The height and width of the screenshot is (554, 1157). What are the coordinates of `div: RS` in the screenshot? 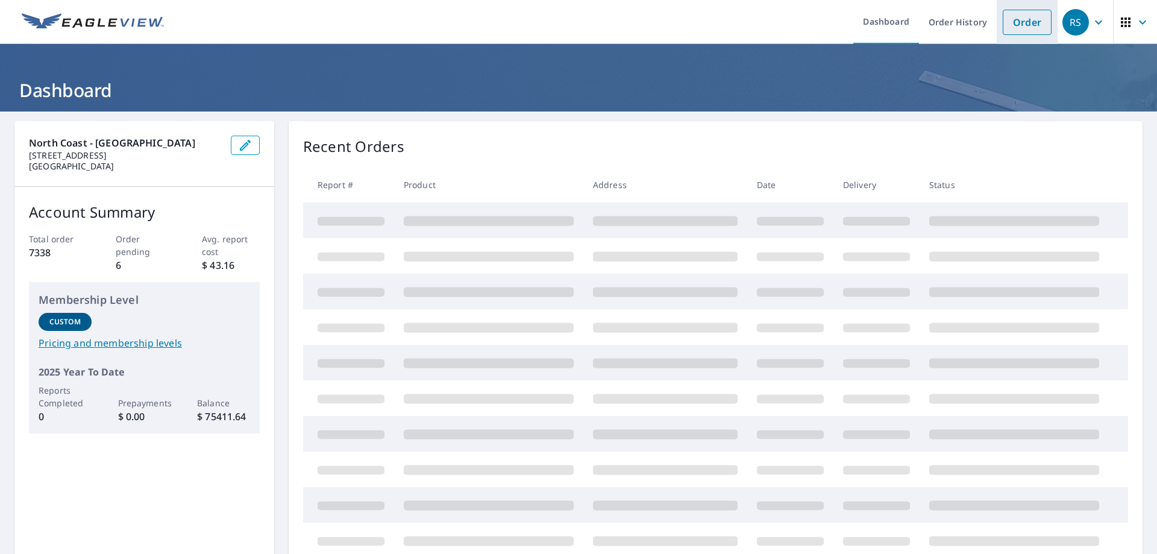 It's located at (1075, 22).